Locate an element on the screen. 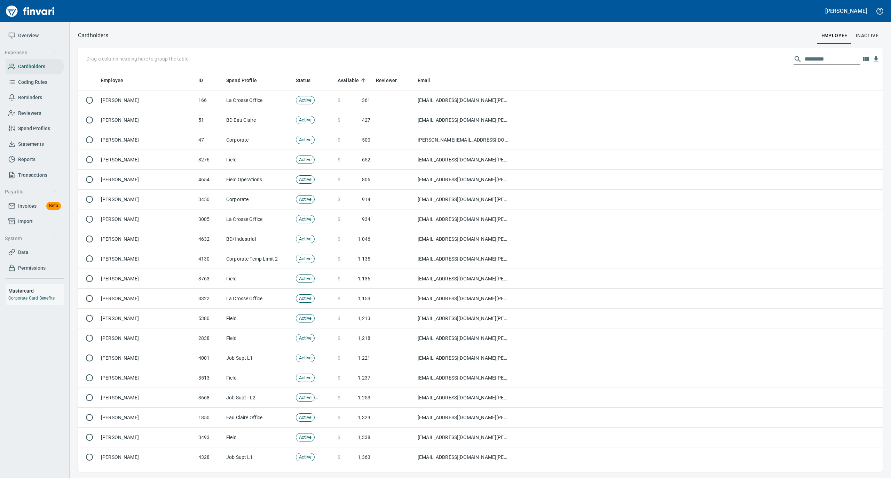 This screenshot has width=891, height=478. img: Finvari is located at coordinates (30, 11).